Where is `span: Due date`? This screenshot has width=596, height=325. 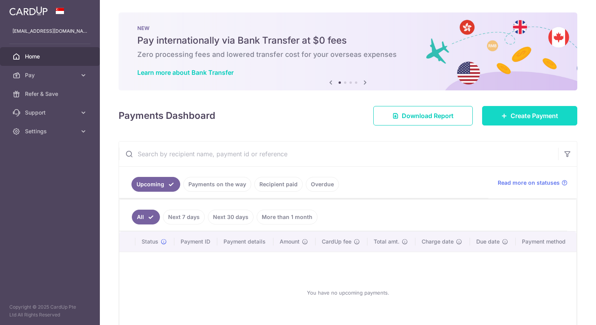
span: Due date is located at coordinates (488, 242).